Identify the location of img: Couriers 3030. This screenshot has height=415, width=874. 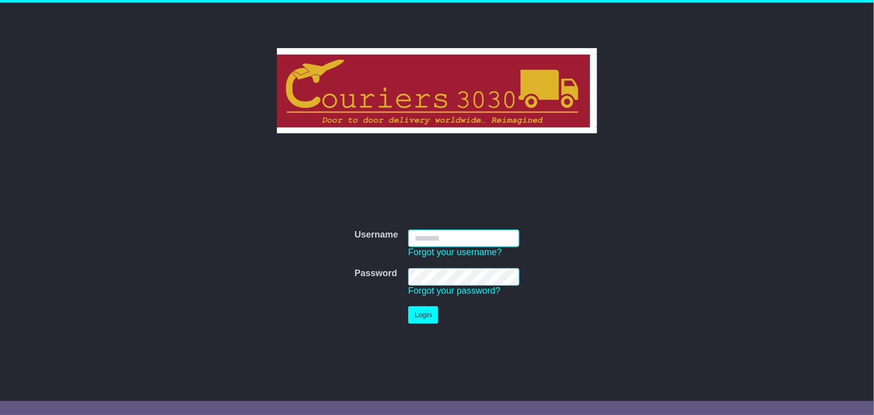
(437, 91).